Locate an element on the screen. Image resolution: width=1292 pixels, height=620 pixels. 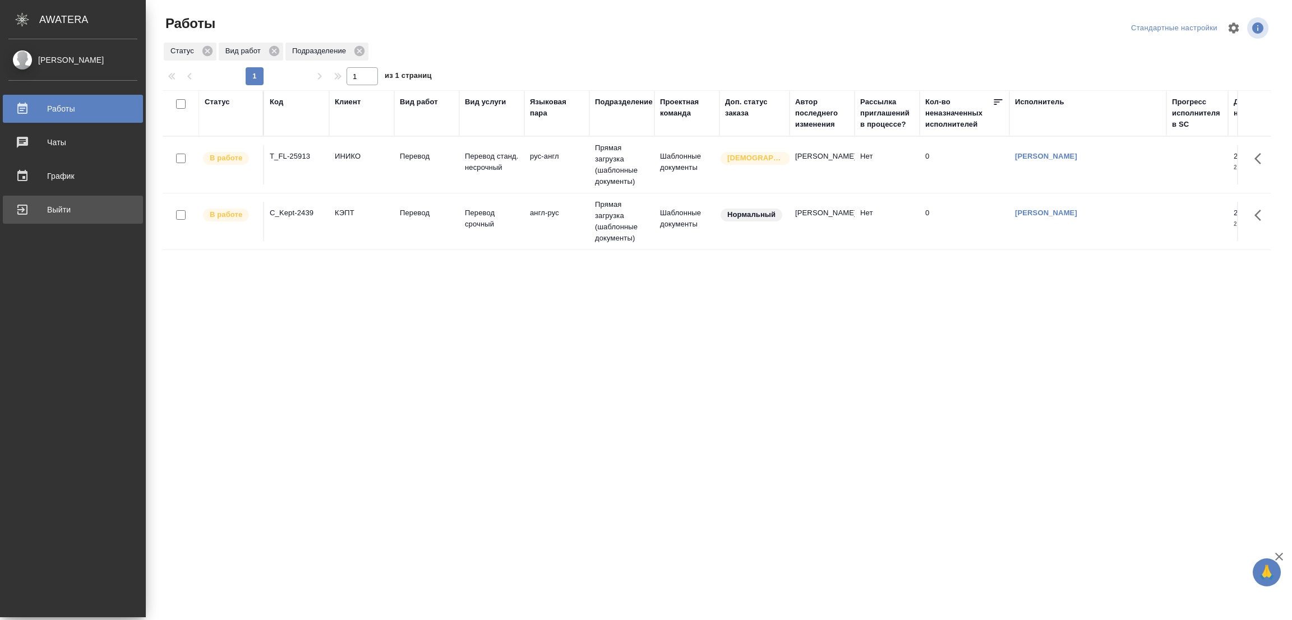
div: split button is located at coordinates (1174, 28).